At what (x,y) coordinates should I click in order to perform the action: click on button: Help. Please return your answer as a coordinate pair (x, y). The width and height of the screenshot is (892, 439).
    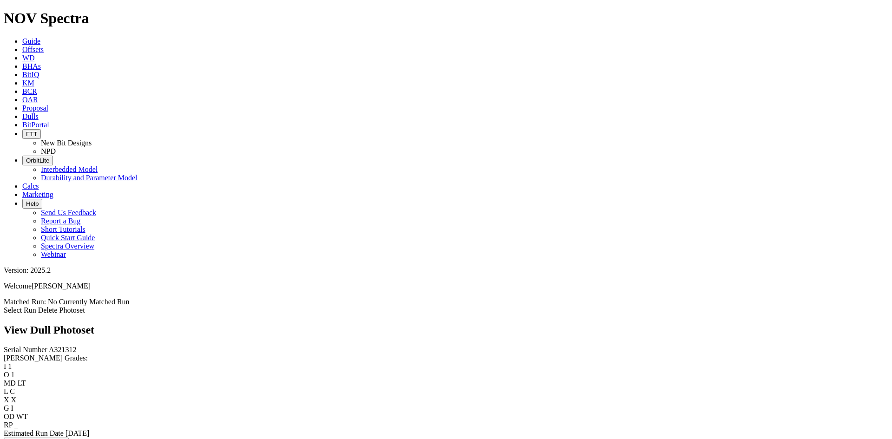
    Looking at the image, I should click on (32, 203).